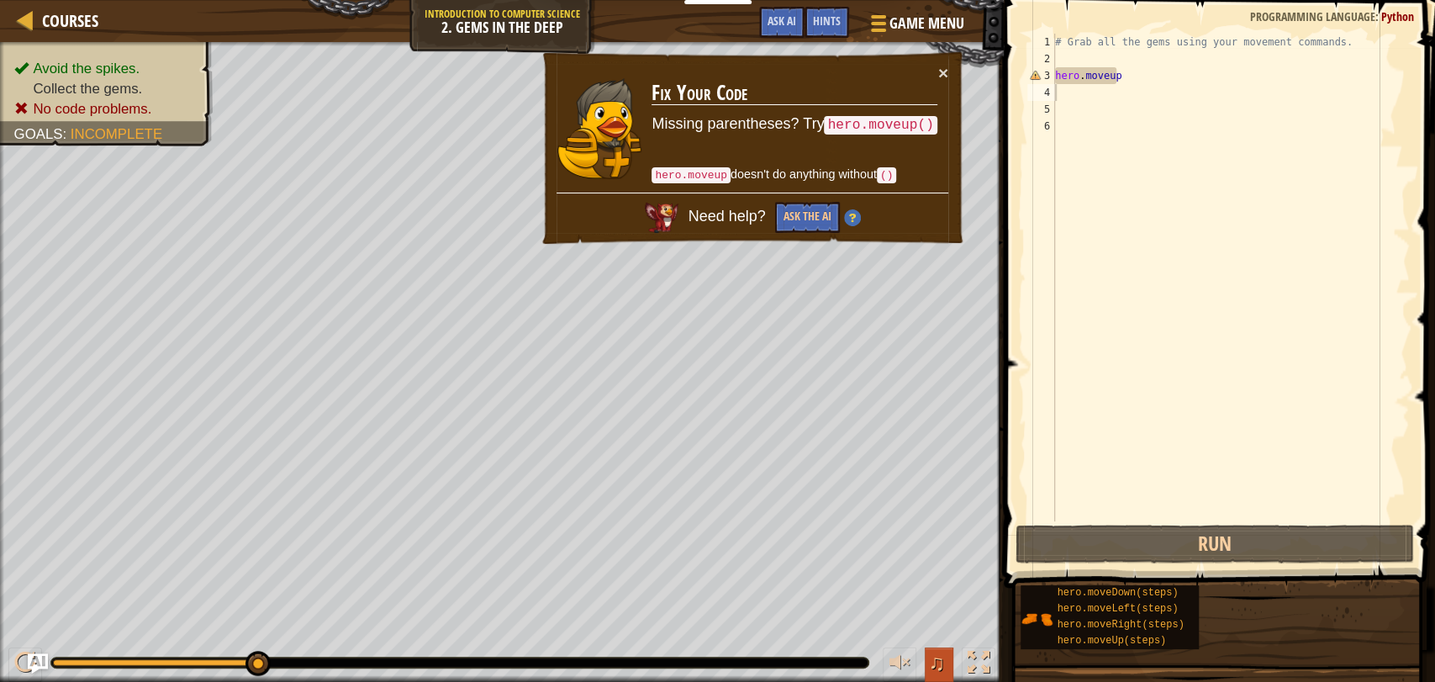 This screenshot has width=1435, height=682. I want to click on span: Need help?, so click(729, 217).